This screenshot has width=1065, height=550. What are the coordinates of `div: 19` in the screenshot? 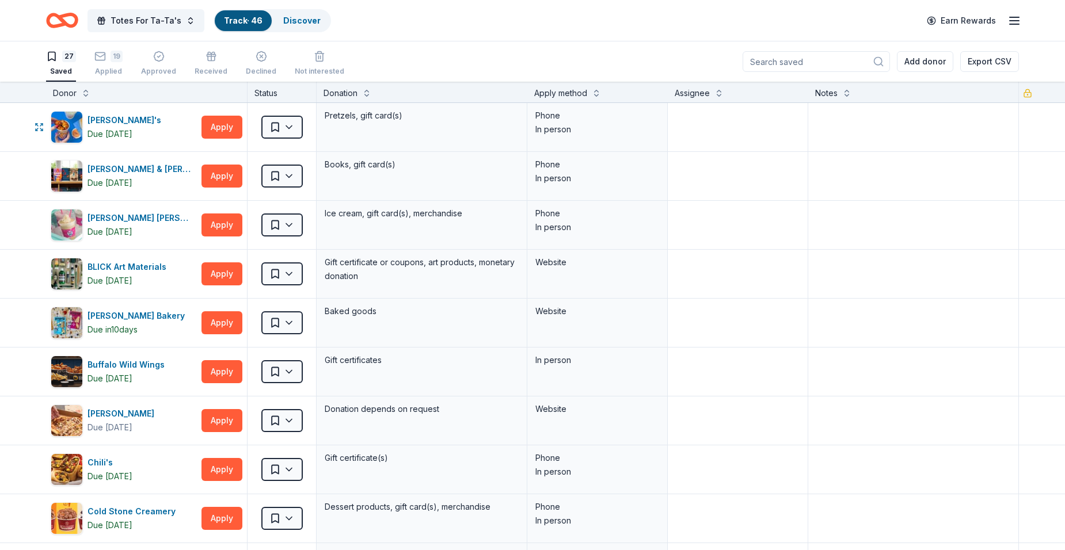 It's located at (116, 56).